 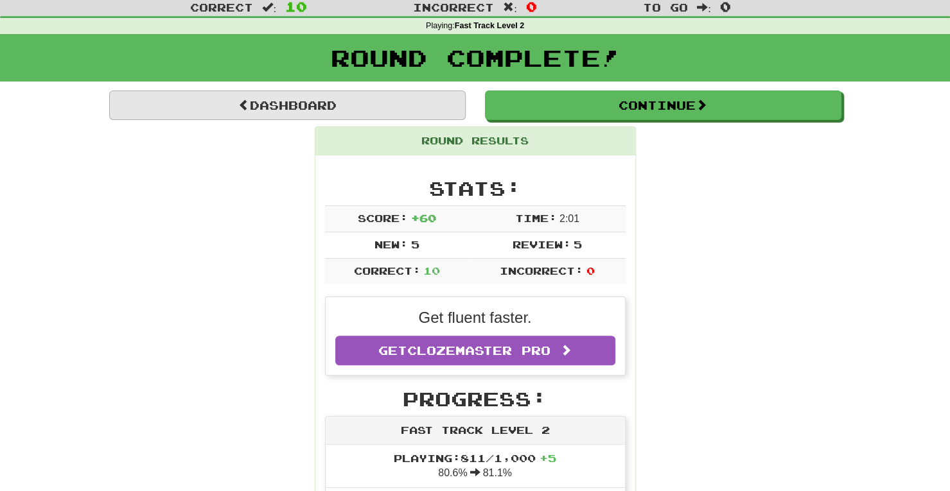 I want to click on span: Playing: 811 / 1,000, so click(x=475, y=458).